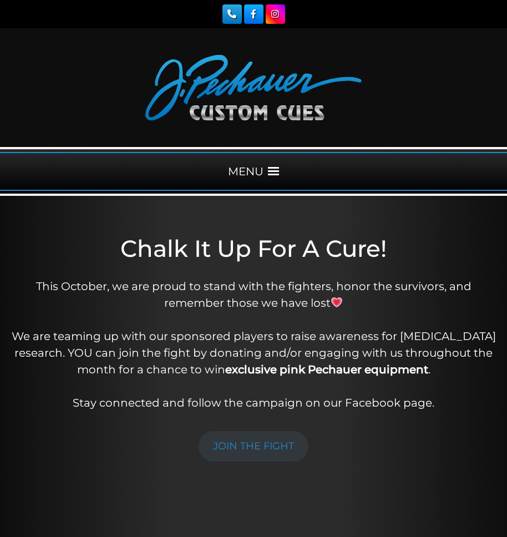 The width and height of the screenshot is (507, 537). I want to click on h1: Chalk It Up For A Cure!, so click(254, 249).